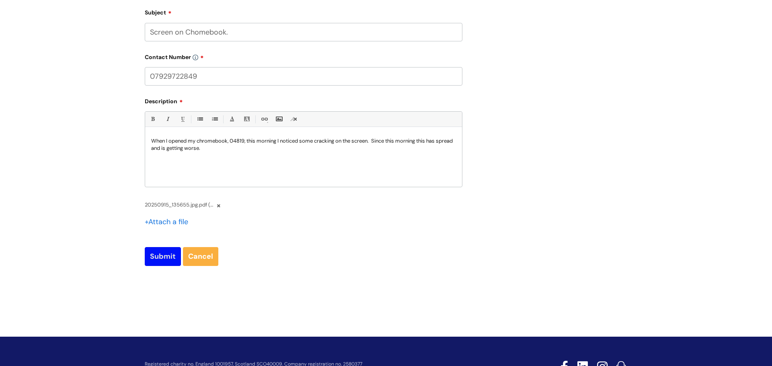 This screenshot has height=366, width=772. Describe the element at coordinates (279, 119) in the screenshot. I see `a: Insert Image...` at that location.